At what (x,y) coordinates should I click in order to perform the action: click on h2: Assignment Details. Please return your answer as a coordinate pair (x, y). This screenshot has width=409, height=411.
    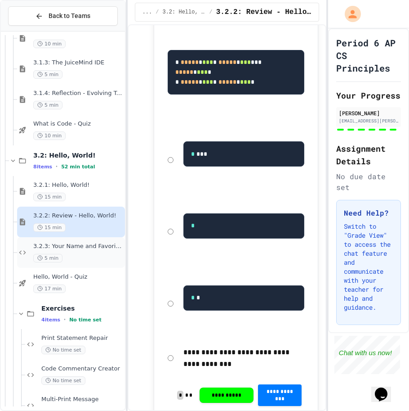
    Looking at the image, I should click on (369, 155).